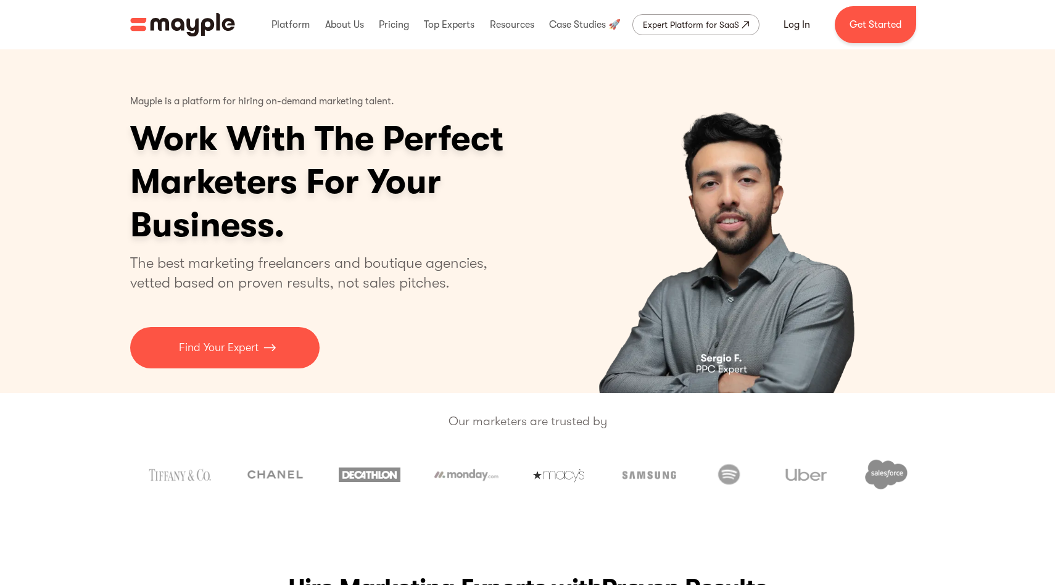 The image size is (1055, 585). What do you see at coordinates (876, 25) in the screenshot?
I see `a: Get Started` at bounding box center [876, 25].